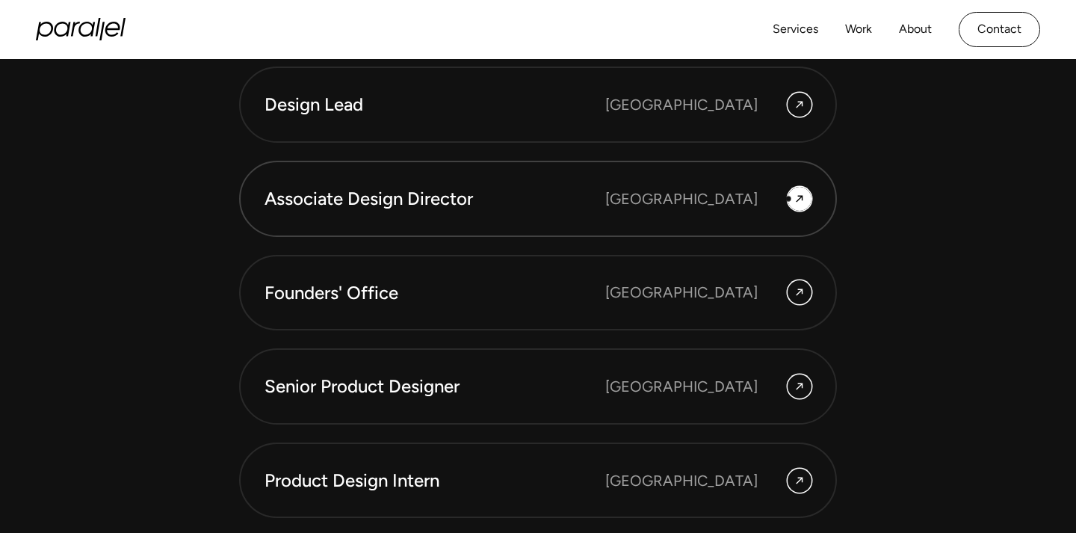 The height and width of the screenshot is (533, 1076). Describe the element at coordinates (435, 199) in the screenshot. I see `div: Associate Design Director` at that location.